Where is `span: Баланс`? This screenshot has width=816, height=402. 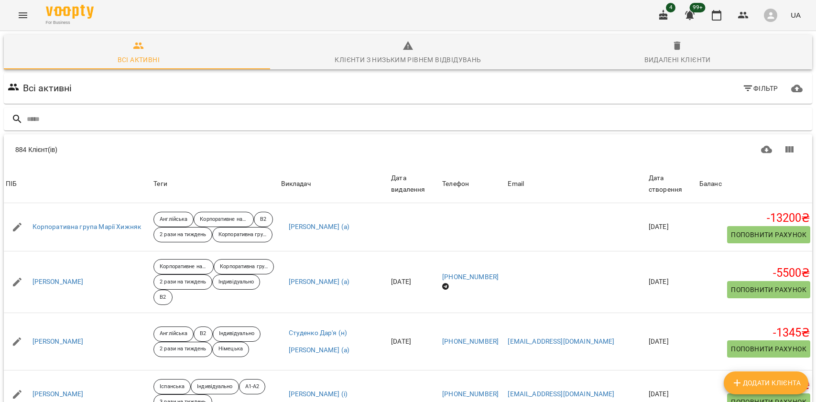
span: Баланс is located at coordinates (754, 184).